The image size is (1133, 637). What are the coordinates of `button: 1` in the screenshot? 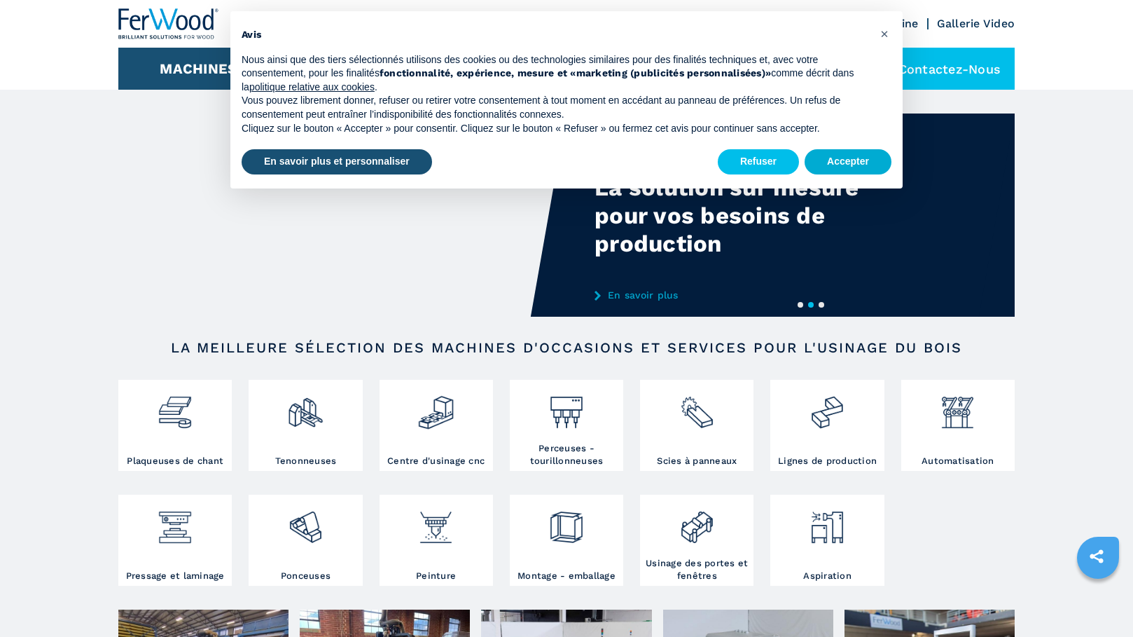 It's located at (800, 305).